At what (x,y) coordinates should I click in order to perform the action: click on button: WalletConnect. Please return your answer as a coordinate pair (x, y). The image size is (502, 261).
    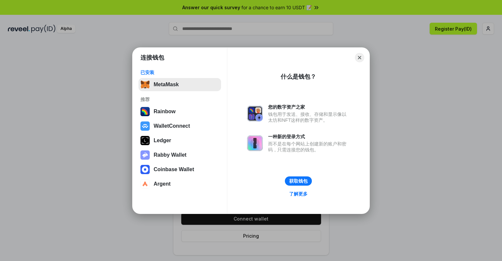
    Looking at the image, I should click on (180, 126).